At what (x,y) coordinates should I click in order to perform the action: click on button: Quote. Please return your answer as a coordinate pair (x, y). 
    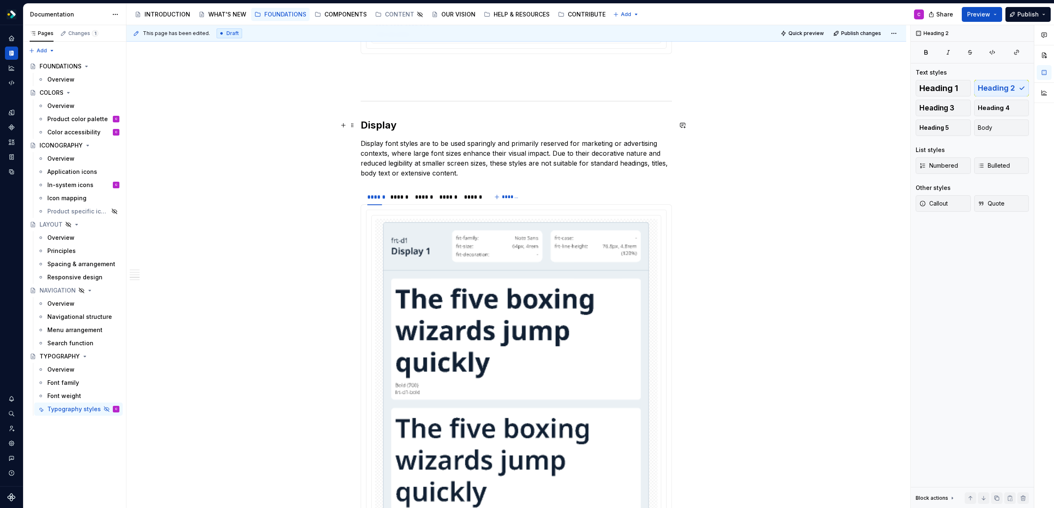
    Looking at the image, I should click on (1002, 203).